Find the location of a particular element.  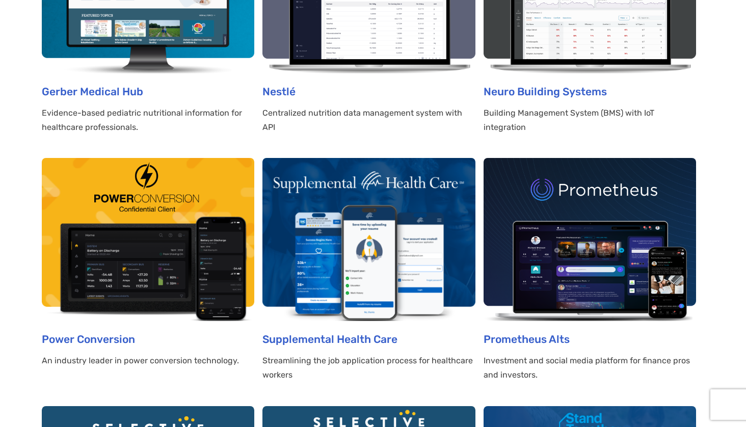

a: Power Conversion Confidential Client is located at coordinates (148, 239).